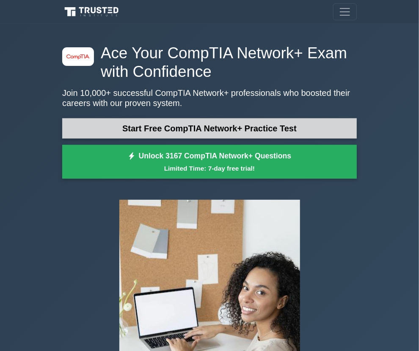 The width and height of the screenshot is (419, 351). What do you see at coordinates (209, 63) in the screenshot?
I see `h1: Ace Your CompTIA Network+ Exam with Confidence` at bounding box center [209, 63].